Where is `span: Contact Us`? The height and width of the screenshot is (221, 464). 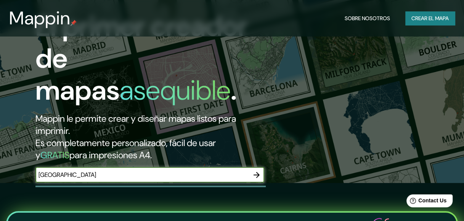
span: Contact Us is located at coordinates (36, 9).